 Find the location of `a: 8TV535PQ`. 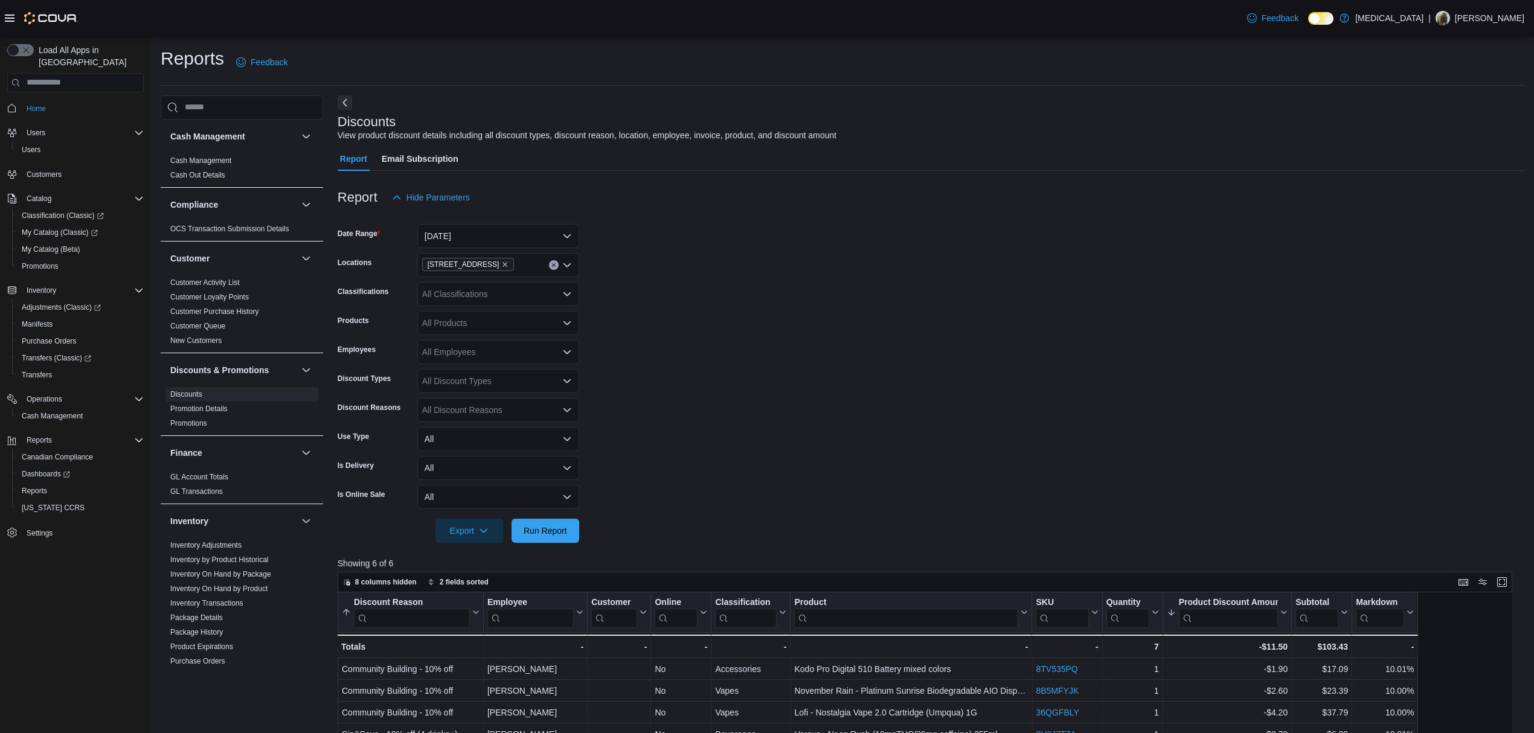

a: 8TV535PQ is located at coordinates (1057, 669).